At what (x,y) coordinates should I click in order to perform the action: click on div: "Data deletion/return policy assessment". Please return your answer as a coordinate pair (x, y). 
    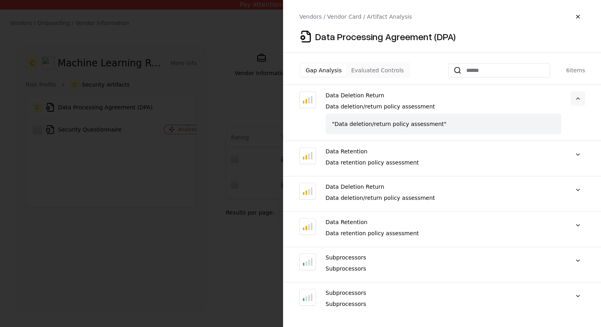
    Looking at the image, I should click on (443, 124).